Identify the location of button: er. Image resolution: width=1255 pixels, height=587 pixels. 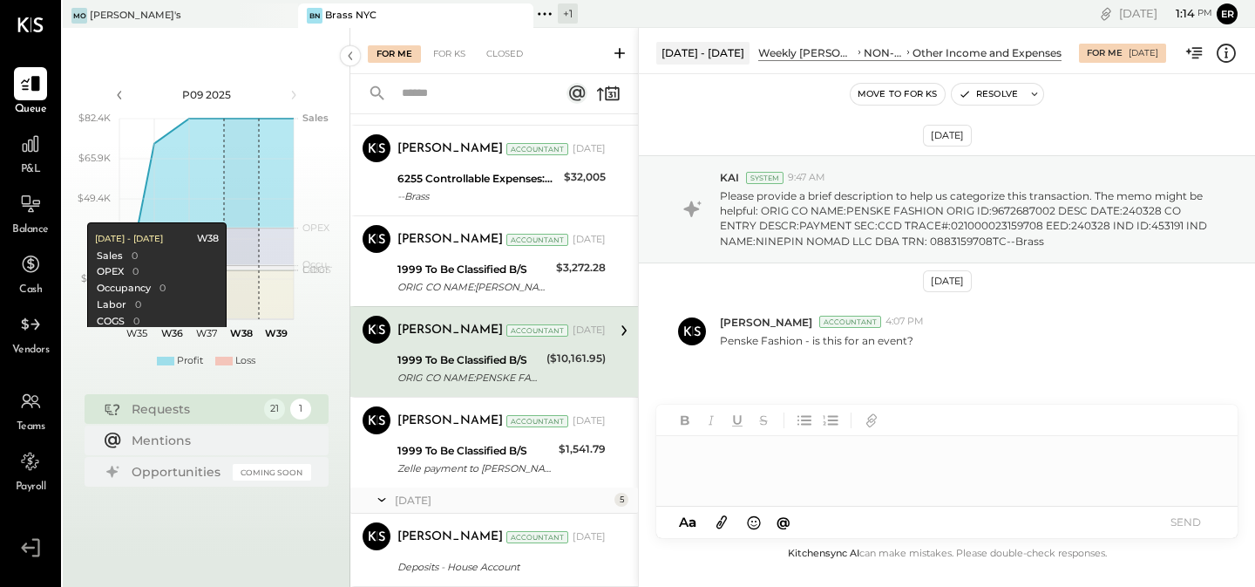
(1227, 14).